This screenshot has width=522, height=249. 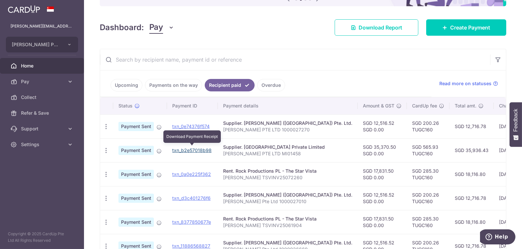 What do you see at coordinates (379, 106) in the screenshot?
I see `span: Amount & GST` at bounding box center [379, 106].